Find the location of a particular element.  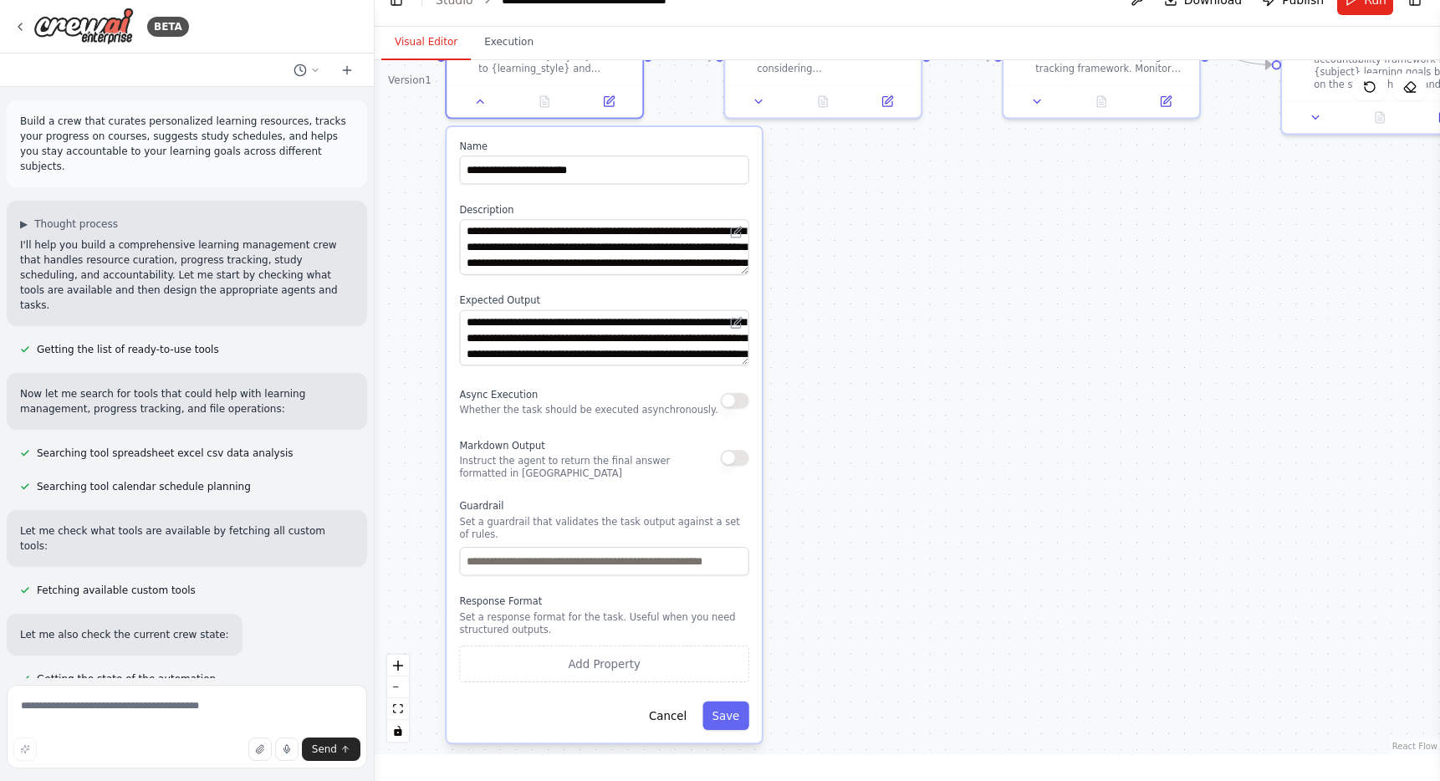

div: BETA is located at coordinates (168, 27).